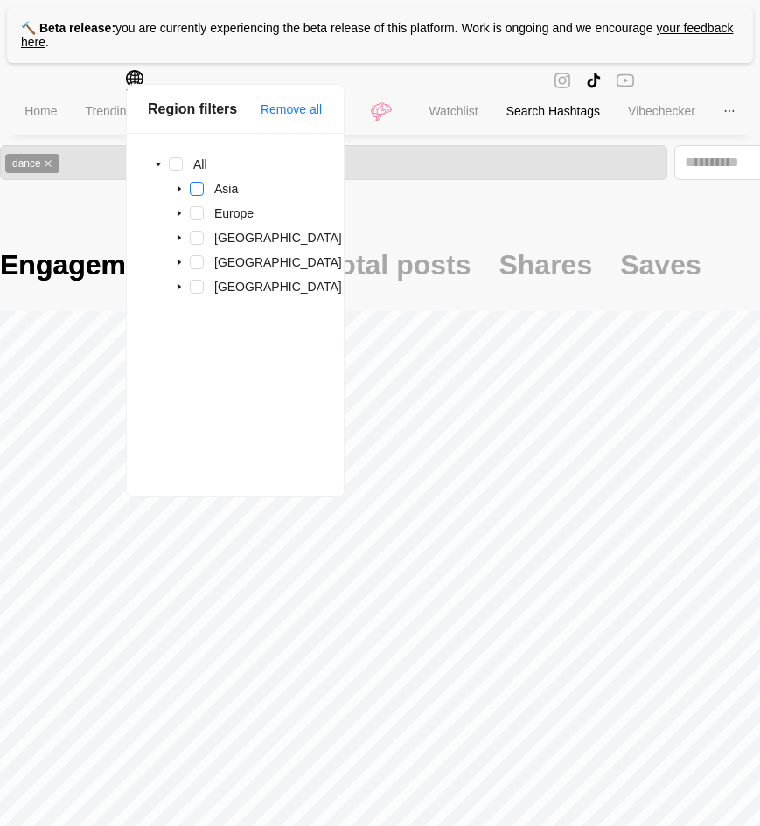 The height and width of the screenshot is (826, 760). Describe the element at coordinates (278, 238) in the screenshot. I see `span: Northern America` at that location.